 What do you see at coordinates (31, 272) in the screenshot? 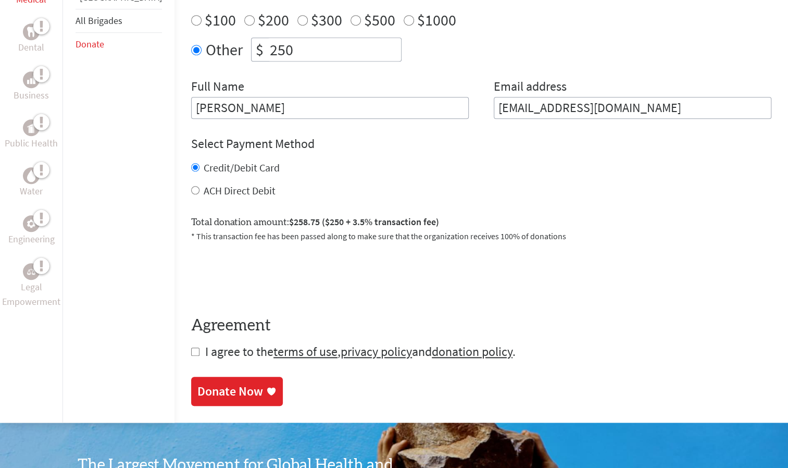
I see `div: Legal Empowerment` at bounding box center [31, 272].